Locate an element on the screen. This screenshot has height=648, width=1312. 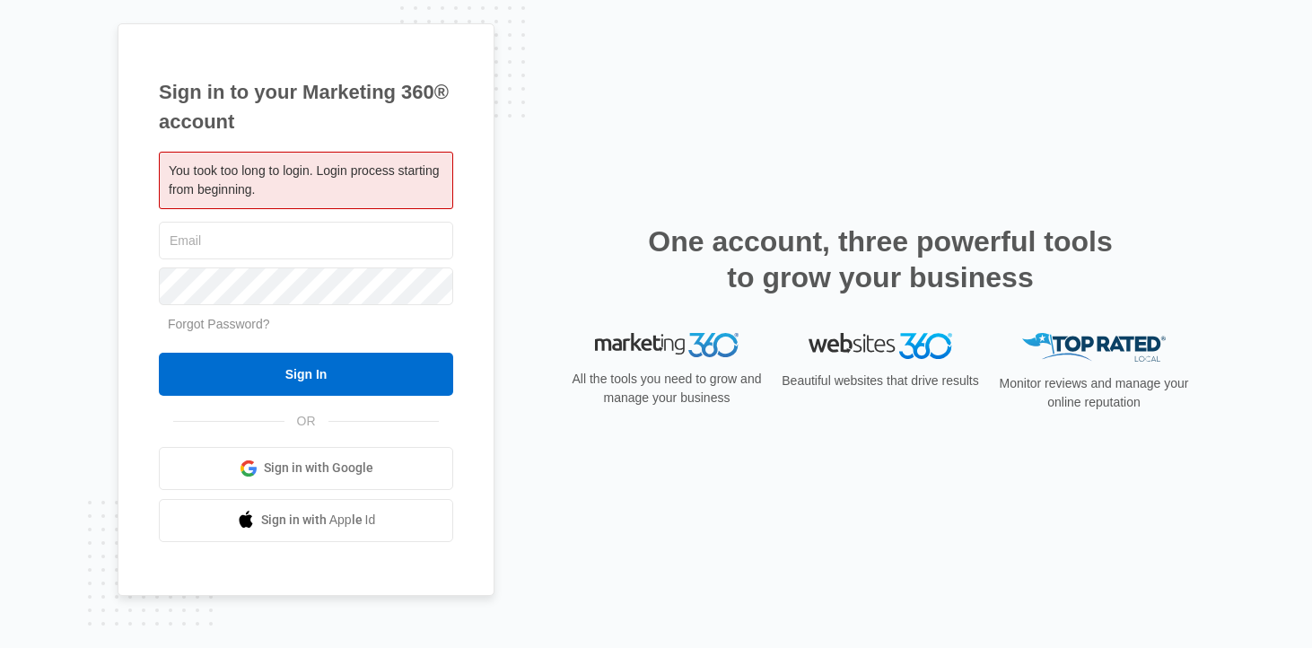
p: Beautiful websites that drive results is located at coordinates (881, 381).